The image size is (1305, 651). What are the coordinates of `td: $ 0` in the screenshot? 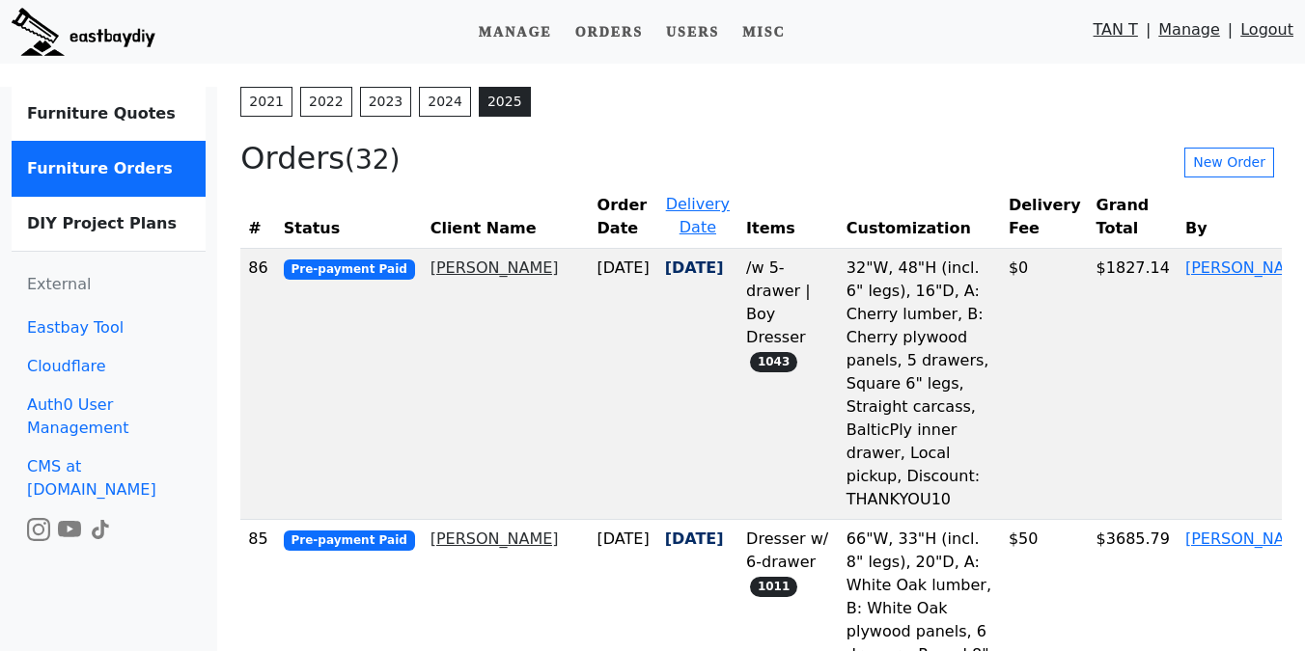 It's located at (1044, 384).